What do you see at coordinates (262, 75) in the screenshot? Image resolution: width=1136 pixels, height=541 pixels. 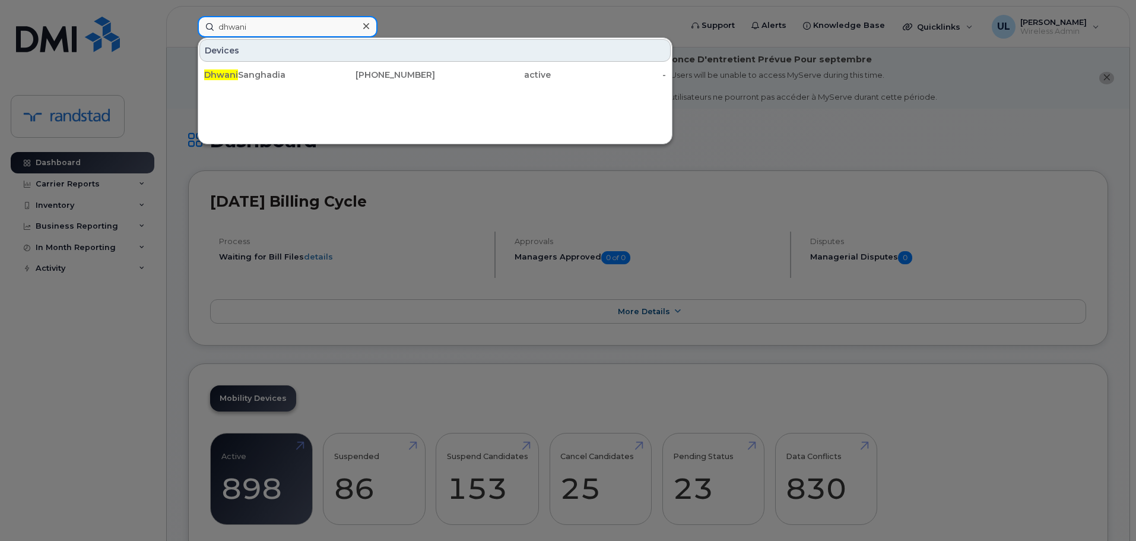 I see `div: Sanghadia` at bounding box center [262, 75].